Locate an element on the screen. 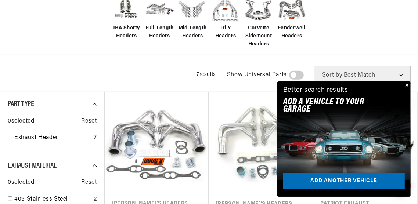 This screenshot has width=418, height=204. span: Exhaust Material is located at coordinates (32, 166).